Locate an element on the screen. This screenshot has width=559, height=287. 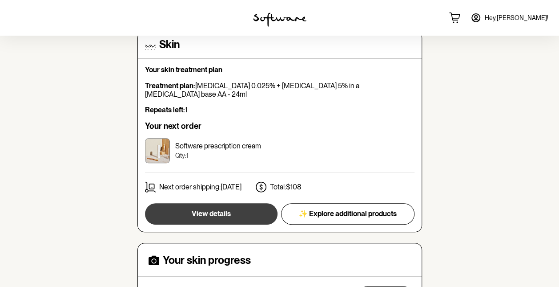
button: View details is located at coordinates (211, 214).